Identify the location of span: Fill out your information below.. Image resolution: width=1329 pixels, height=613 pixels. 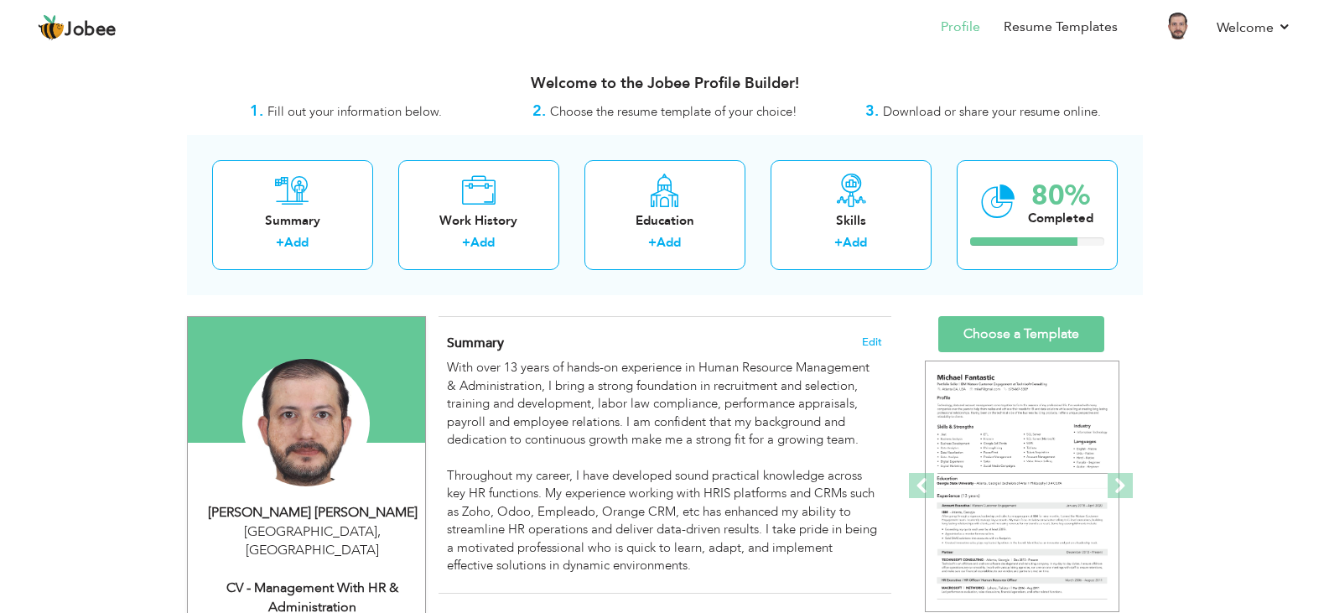
(355, 112).